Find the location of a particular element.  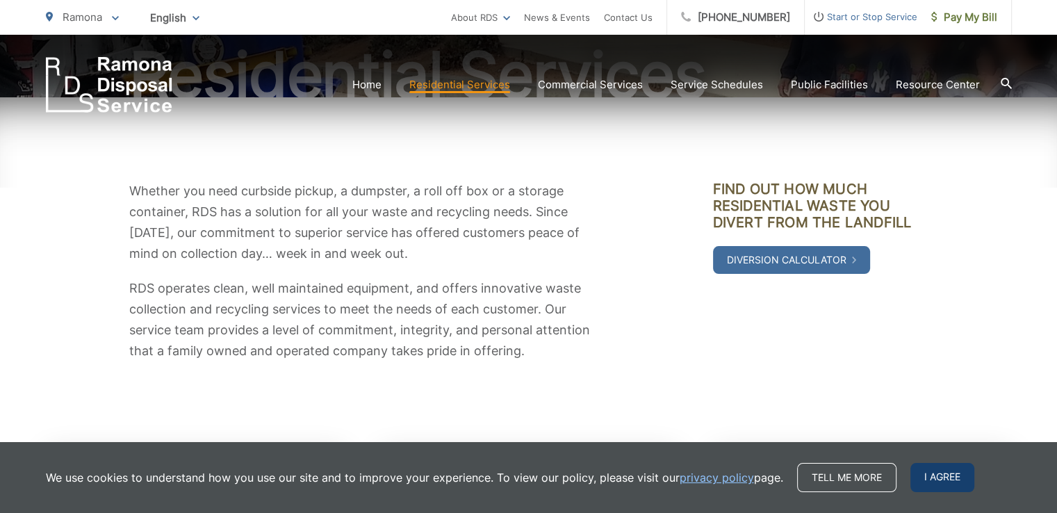

p: Whether you need curbside pickup, a dumpster, a roll off box or a storage container, RDS has a so... is located at coordinates (362, 222).